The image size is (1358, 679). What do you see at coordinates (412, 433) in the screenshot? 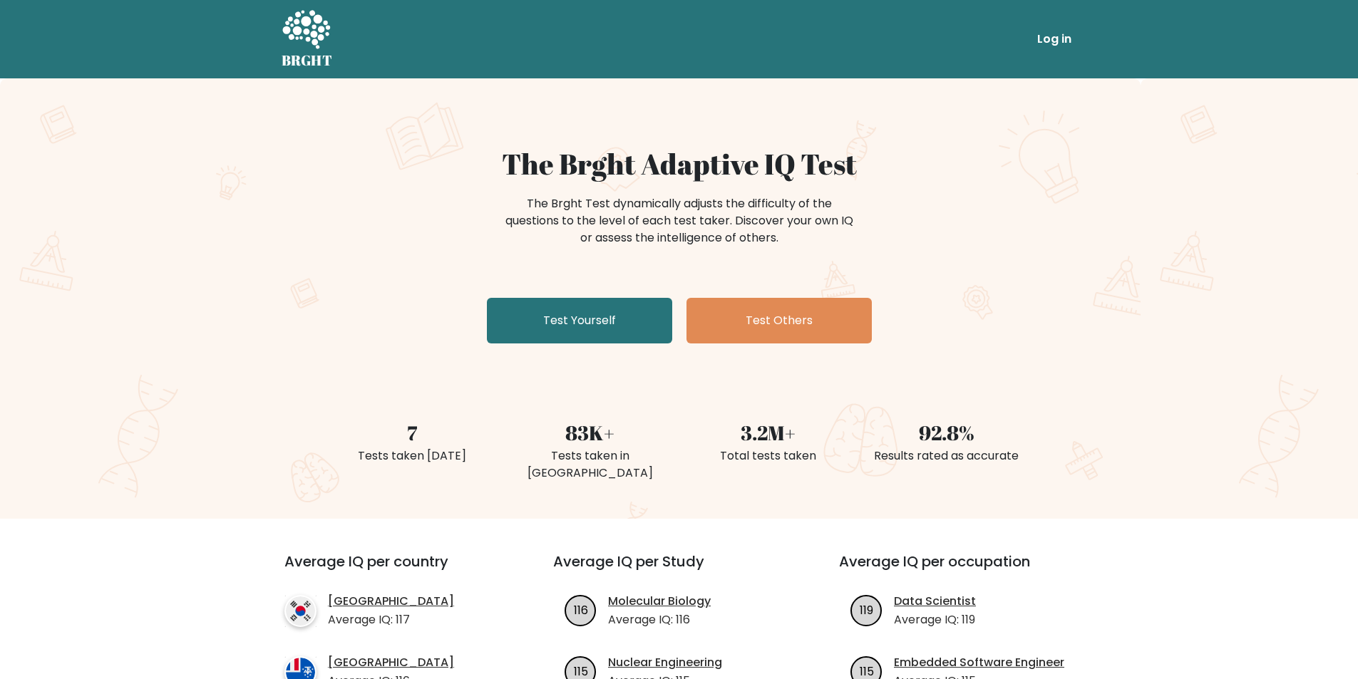
I see `div: 7` at bounding box center [412, 433].